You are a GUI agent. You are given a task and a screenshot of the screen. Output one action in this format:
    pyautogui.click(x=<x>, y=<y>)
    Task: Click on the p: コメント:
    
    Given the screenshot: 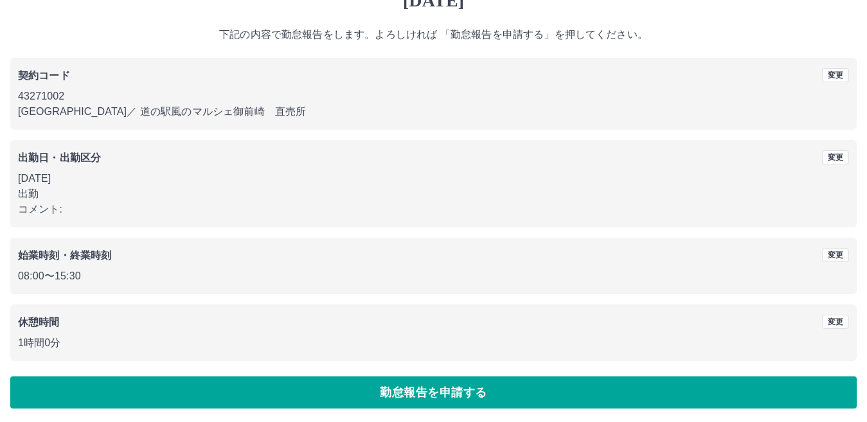 What is the action you would take?
    pyautogui.click(x=433, y=209)
    